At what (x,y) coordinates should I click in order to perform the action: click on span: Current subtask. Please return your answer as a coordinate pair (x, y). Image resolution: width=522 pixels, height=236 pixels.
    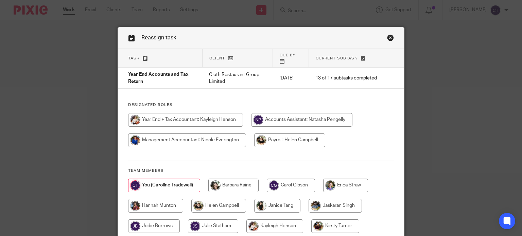
    Looking at the image, I should click on (337, 58).